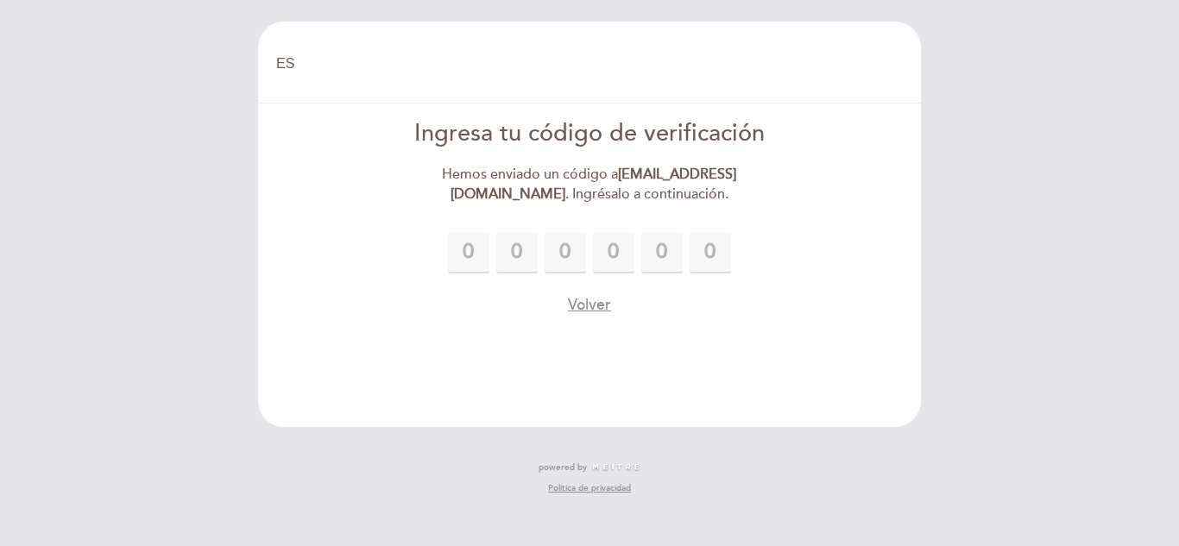 This screenshot has height=546, width=1179. I want to click on img: MEITRE, so click(615, 468).